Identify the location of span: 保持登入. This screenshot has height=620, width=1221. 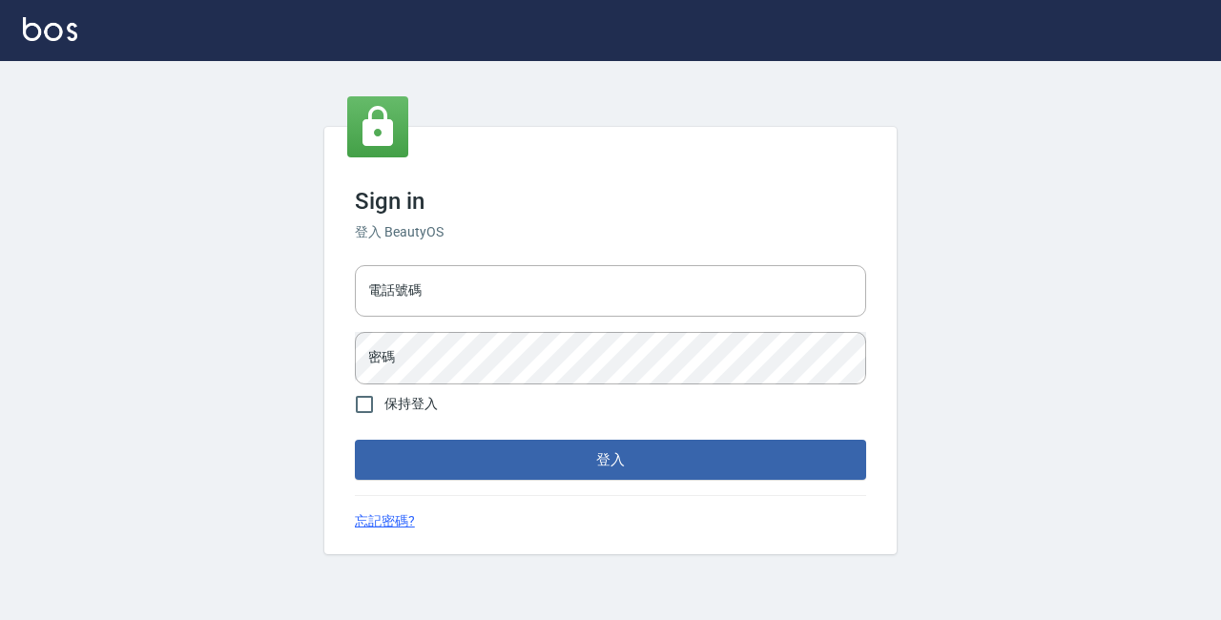
(411, 404).